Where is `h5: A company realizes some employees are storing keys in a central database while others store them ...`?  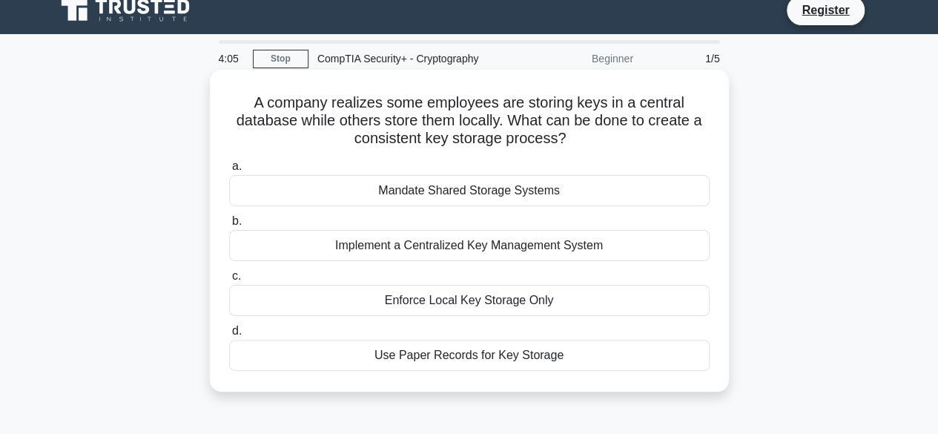
h5: A company realizes some employees are storing keys in a central database while others store them ... is located at coordinates (469, 121).